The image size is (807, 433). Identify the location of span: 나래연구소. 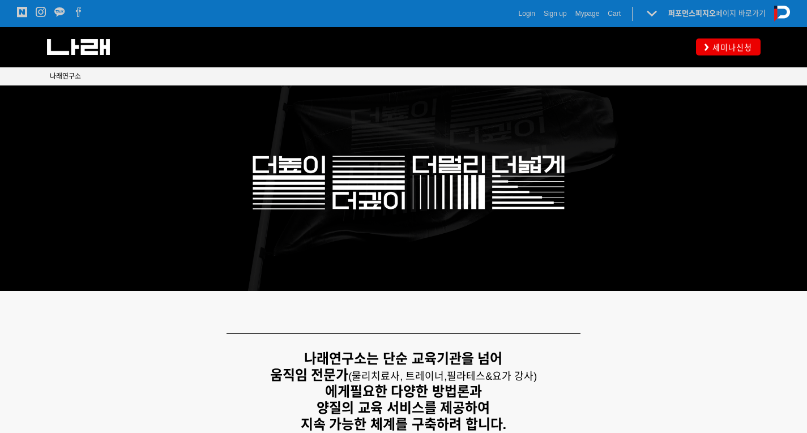
(65, 76).